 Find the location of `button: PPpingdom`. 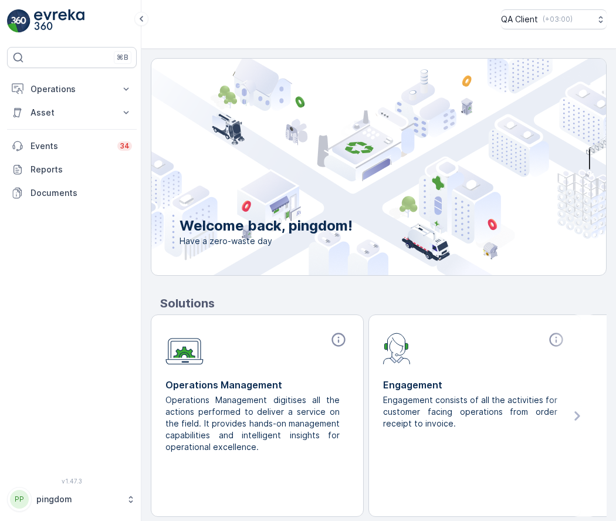

button: PPpingdom is located at coordinates (72, 500).